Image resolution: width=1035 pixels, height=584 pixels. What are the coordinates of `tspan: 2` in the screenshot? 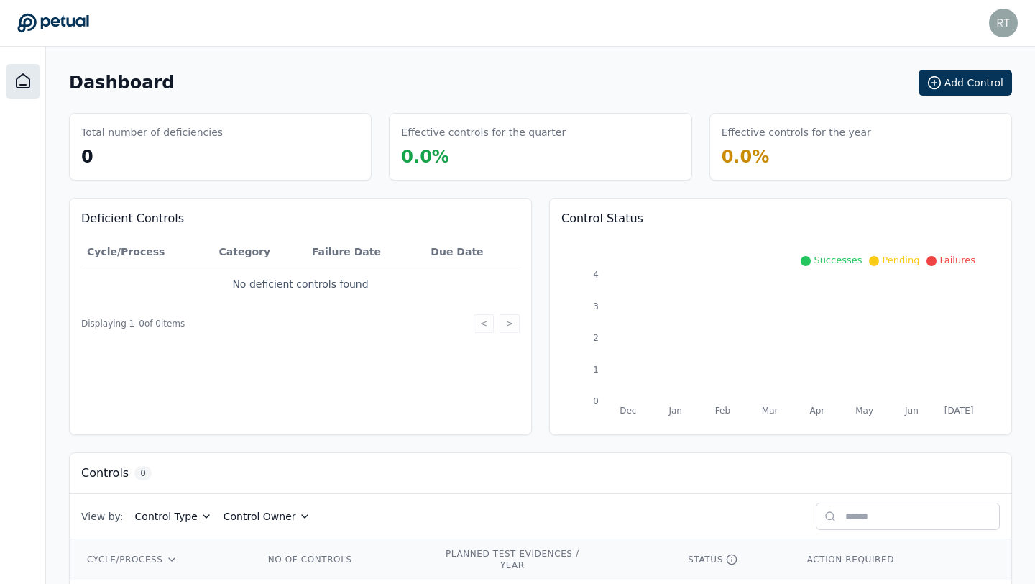 It's located at (596, 338).